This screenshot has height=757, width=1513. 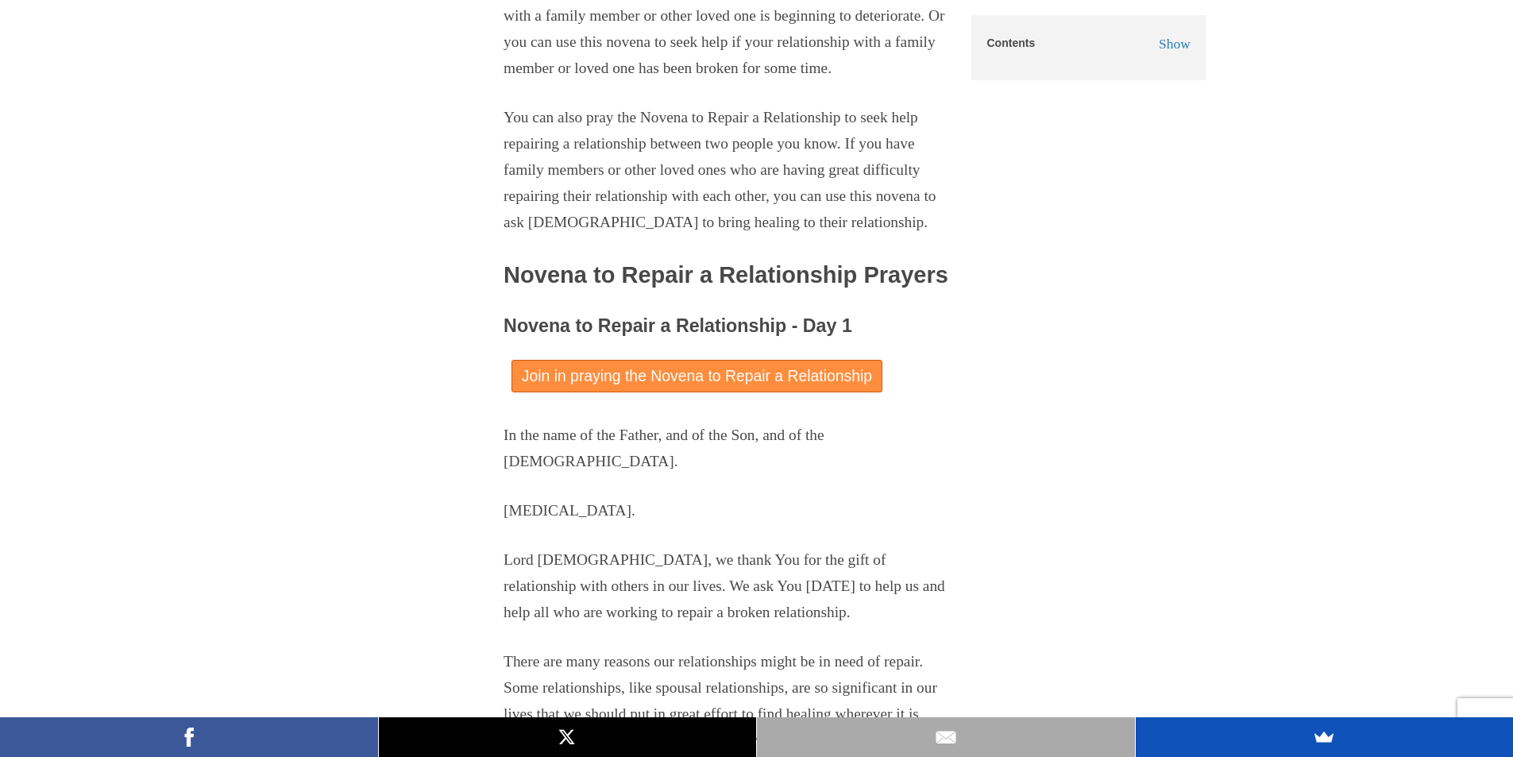 What do you see at coordinates (678, 326) in the screenshot?
I see `span: Novena to Repair a Relationship - Day 1` at bounding box center [678, 326].